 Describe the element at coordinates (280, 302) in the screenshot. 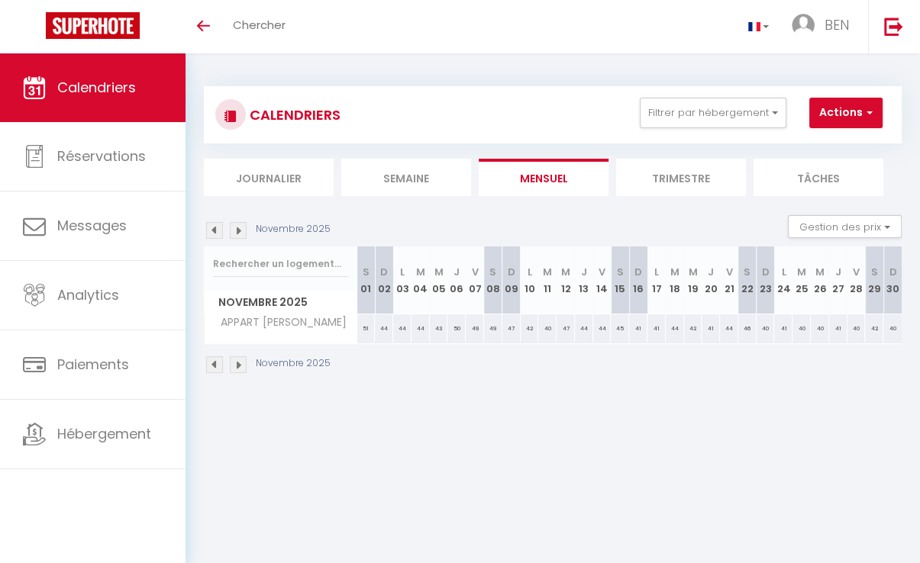

I see `span: Novembre 2025` at that location.